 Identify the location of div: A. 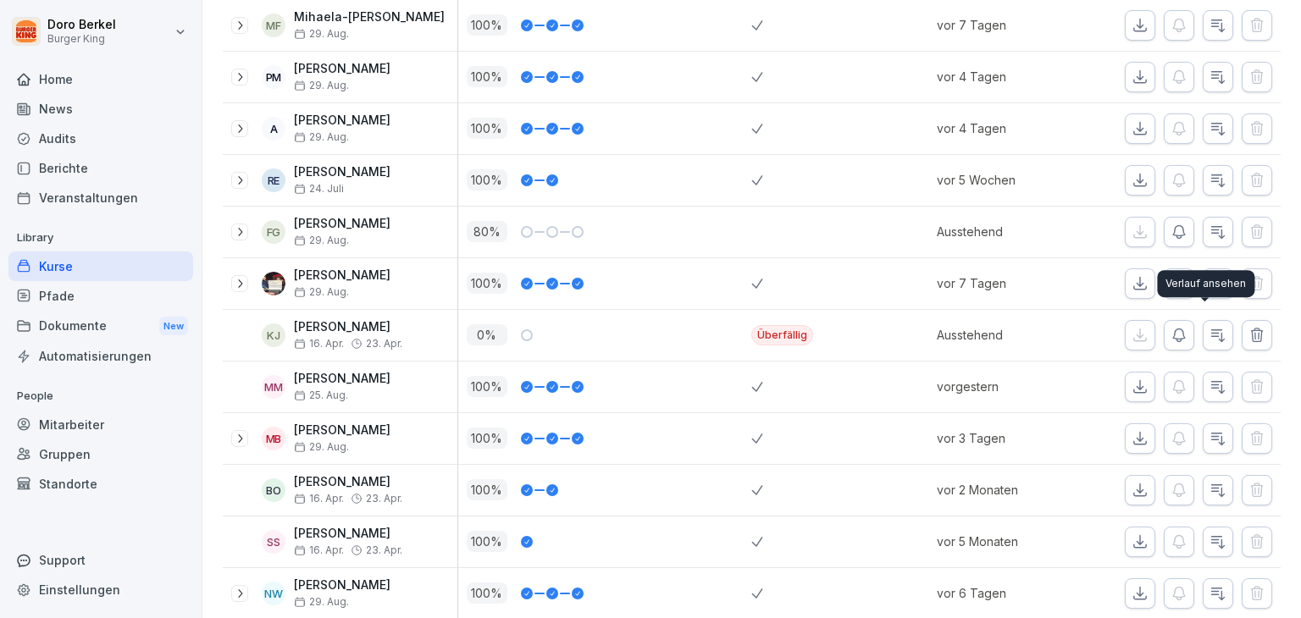
(274, 129).